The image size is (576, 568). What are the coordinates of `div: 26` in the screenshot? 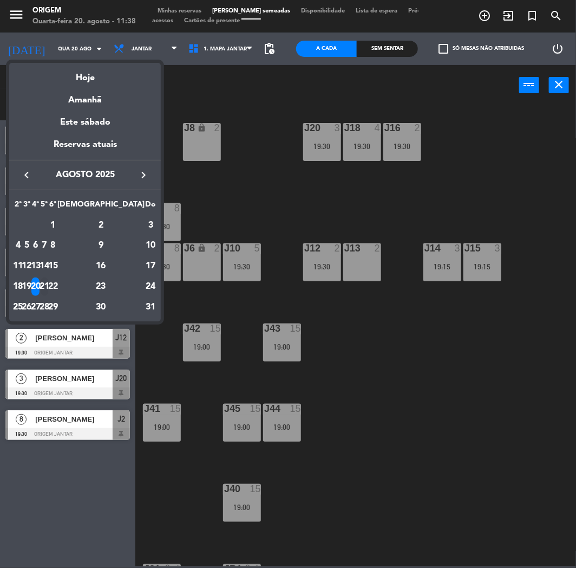 It's located at (27, 307).